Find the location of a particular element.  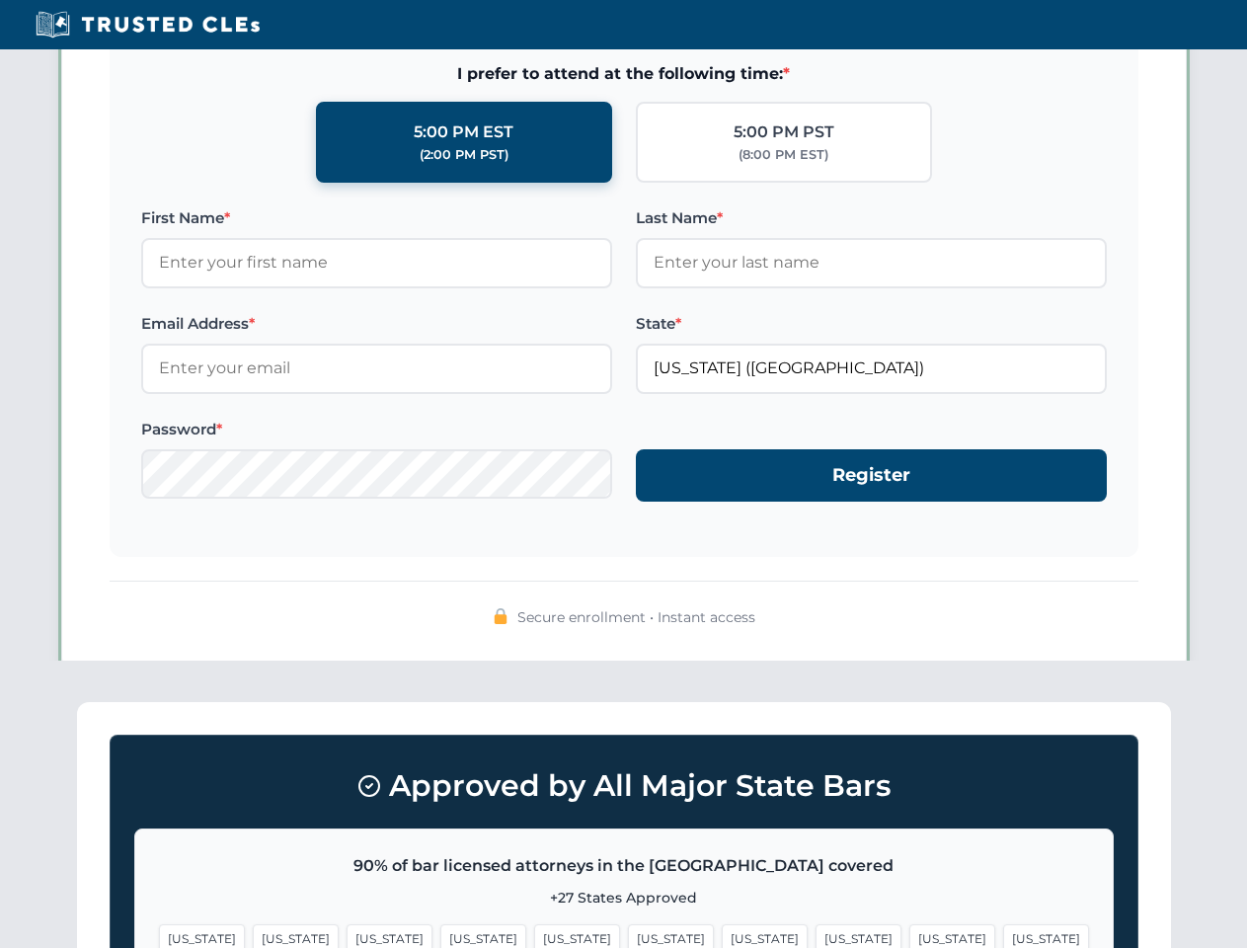

label: Email Address is located at coordinates (376, 324).